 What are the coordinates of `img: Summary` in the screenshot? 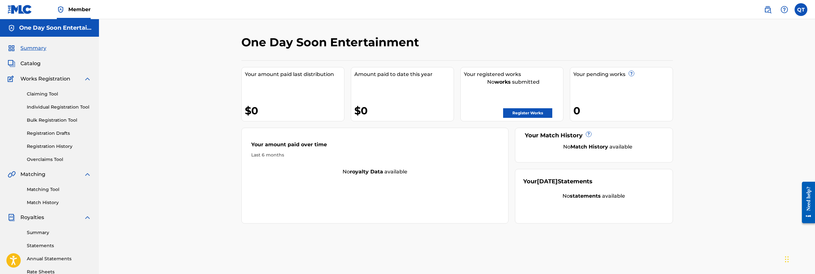 It's located at (11, 48).